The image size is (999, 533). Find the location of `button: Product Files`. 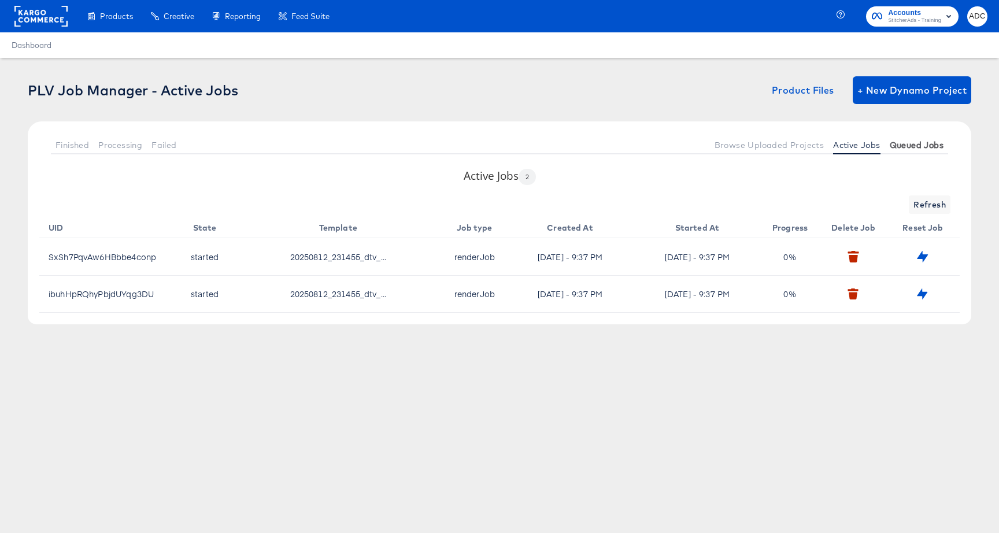

button: Product Files is located at coordinates (803, 90).